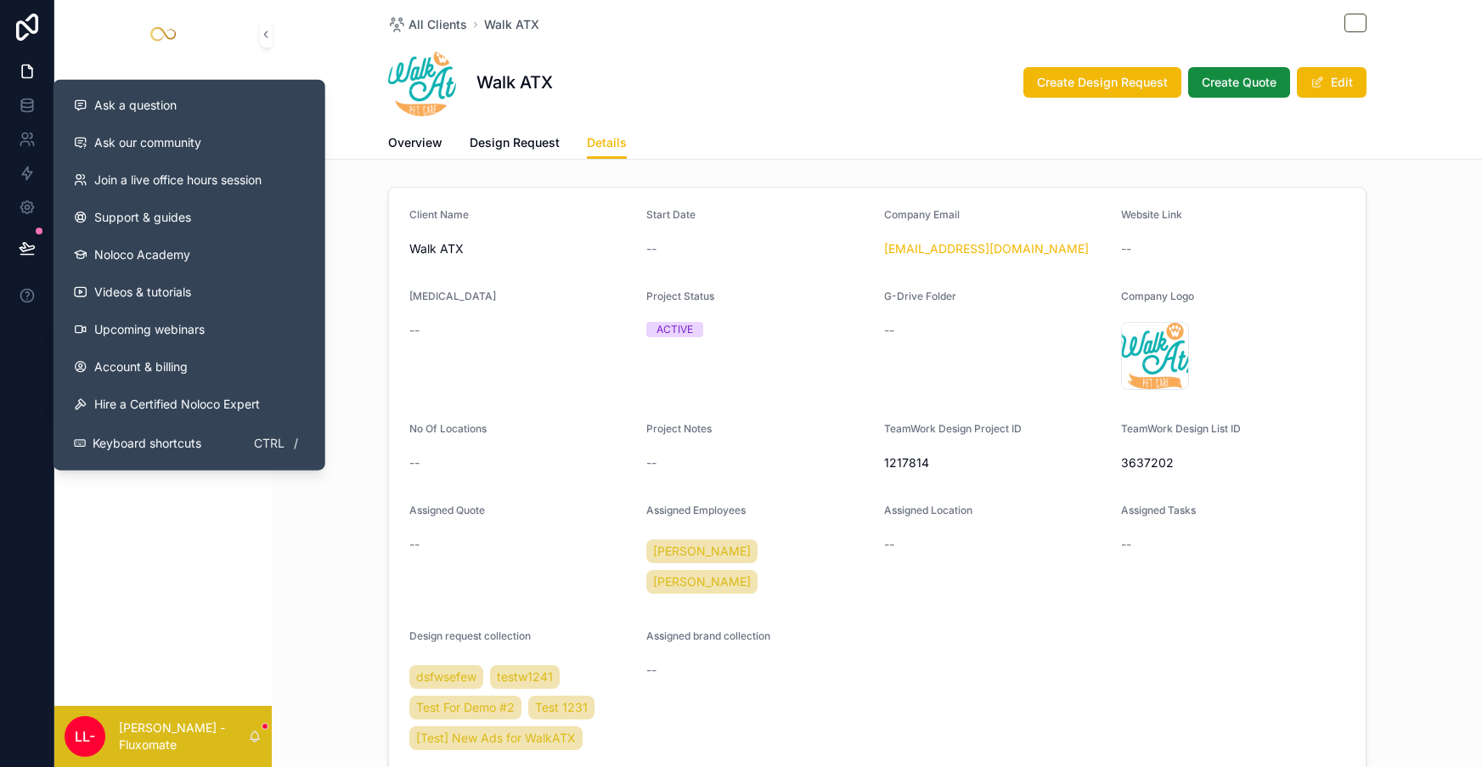  Describe the element at coordinates (415, 143) in the screenshot. I see `span: Overview` at that location.